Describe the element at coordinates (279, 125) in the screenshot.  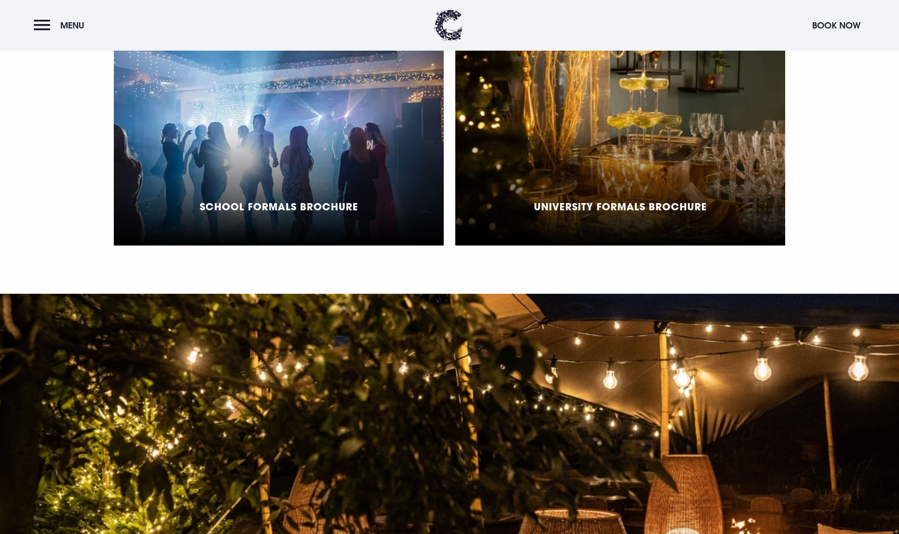
I see `a: School Formals Brochure` at that location.